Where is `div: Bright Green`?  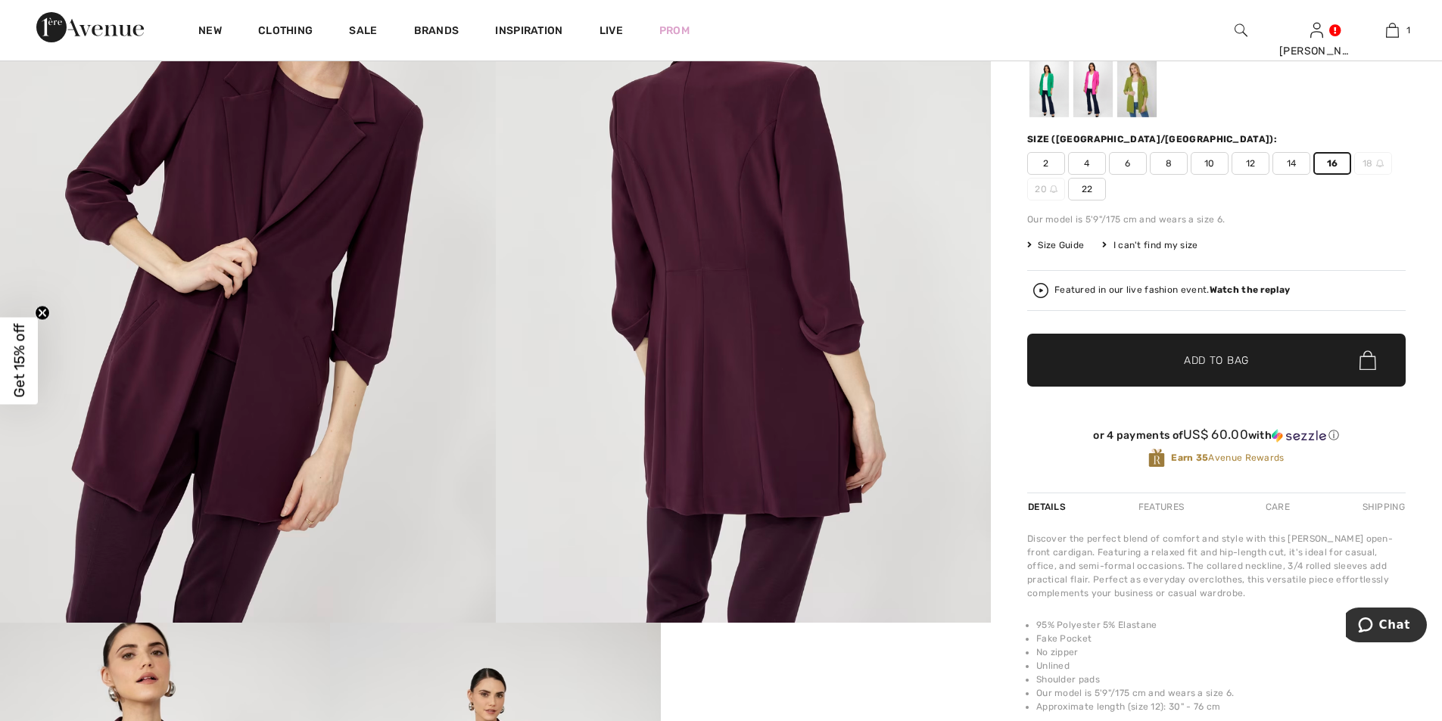 div: Bright Green is located at coordinates (1049, 89).